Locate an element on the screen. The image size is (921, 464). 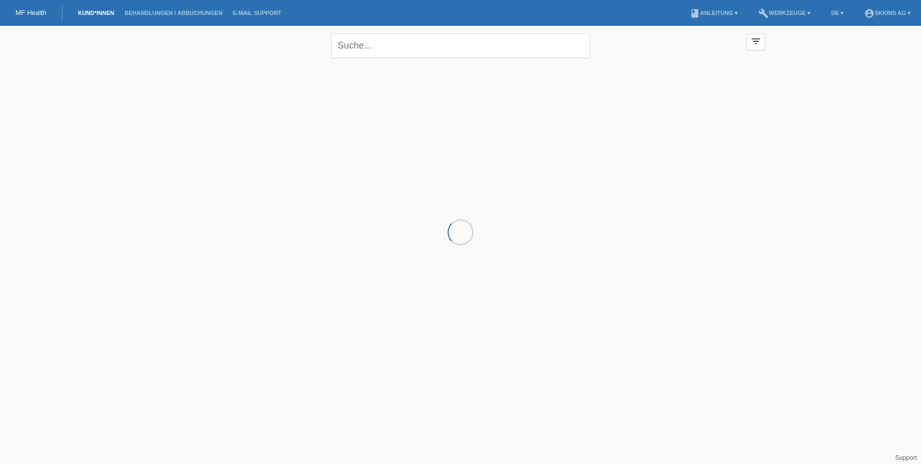
a: MF Health is located at coordinates (31, 12).